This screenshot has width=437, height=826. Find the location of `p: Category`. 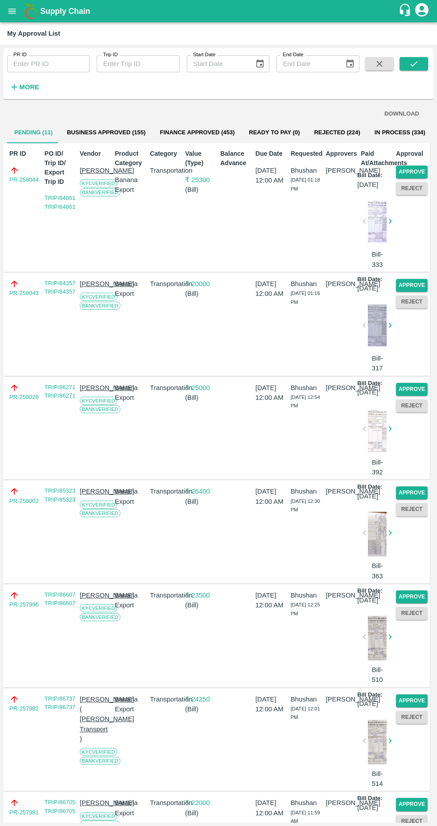

p: Category is located at coordinates (166, 154).